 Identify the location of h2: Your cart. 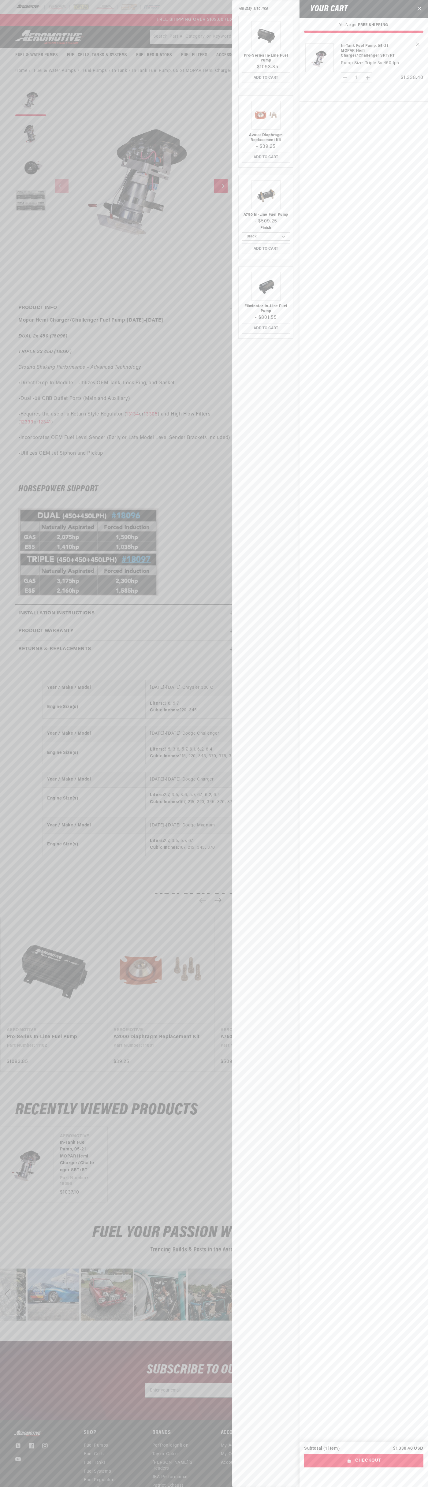
(326, 9).